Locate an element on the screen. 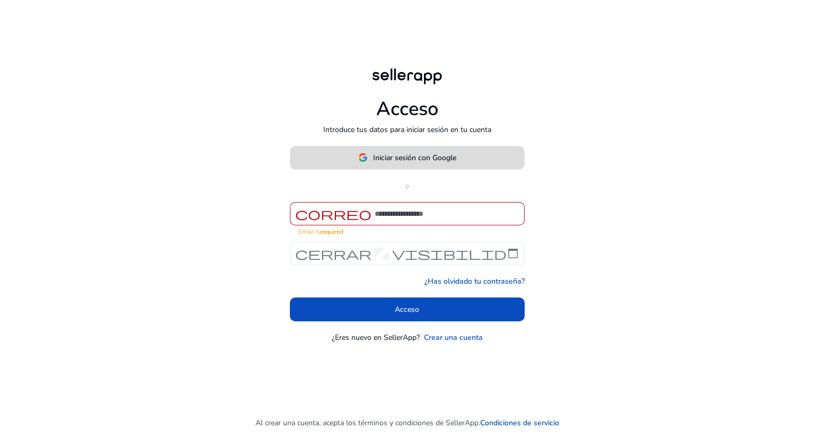 This screenshot has width=814, height=438. font: Al crear una cuenta, acepta los términos y condiciones de SellerApp. is located at coordinates (368, 422).